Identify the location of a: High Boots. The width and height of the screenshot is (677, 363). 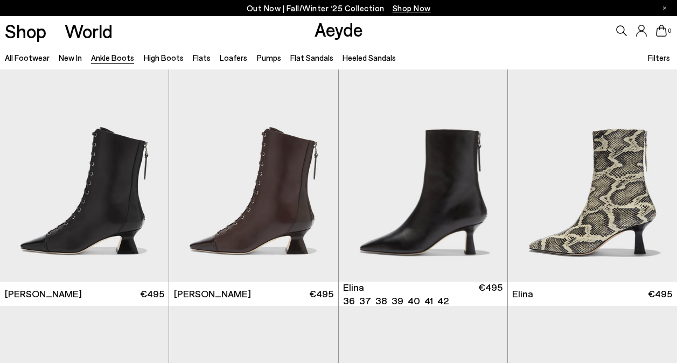
(164, 58).